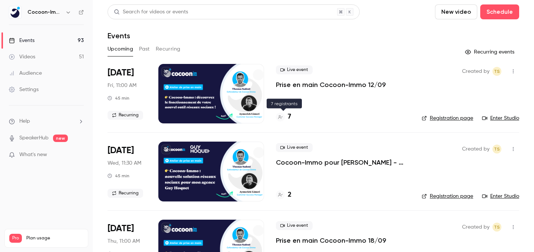 This screenshot has height=252, width=534. I want to click on button: Schedule, so click(500, 12).